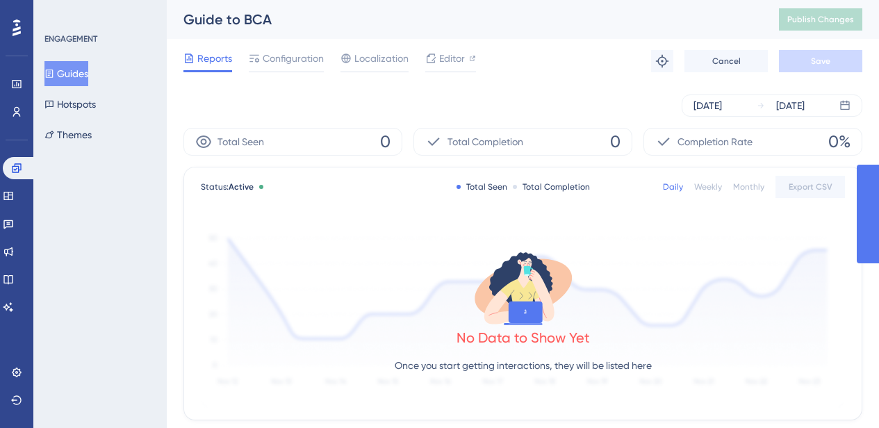  I want to click on span: Cancel, so click(726, 61).